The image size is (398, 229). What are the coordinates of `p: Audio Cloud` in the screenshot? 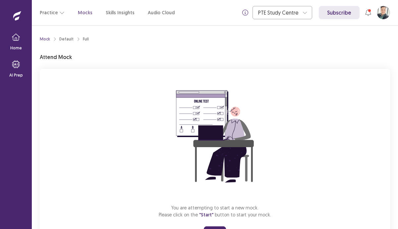 It's located at (161, 13).